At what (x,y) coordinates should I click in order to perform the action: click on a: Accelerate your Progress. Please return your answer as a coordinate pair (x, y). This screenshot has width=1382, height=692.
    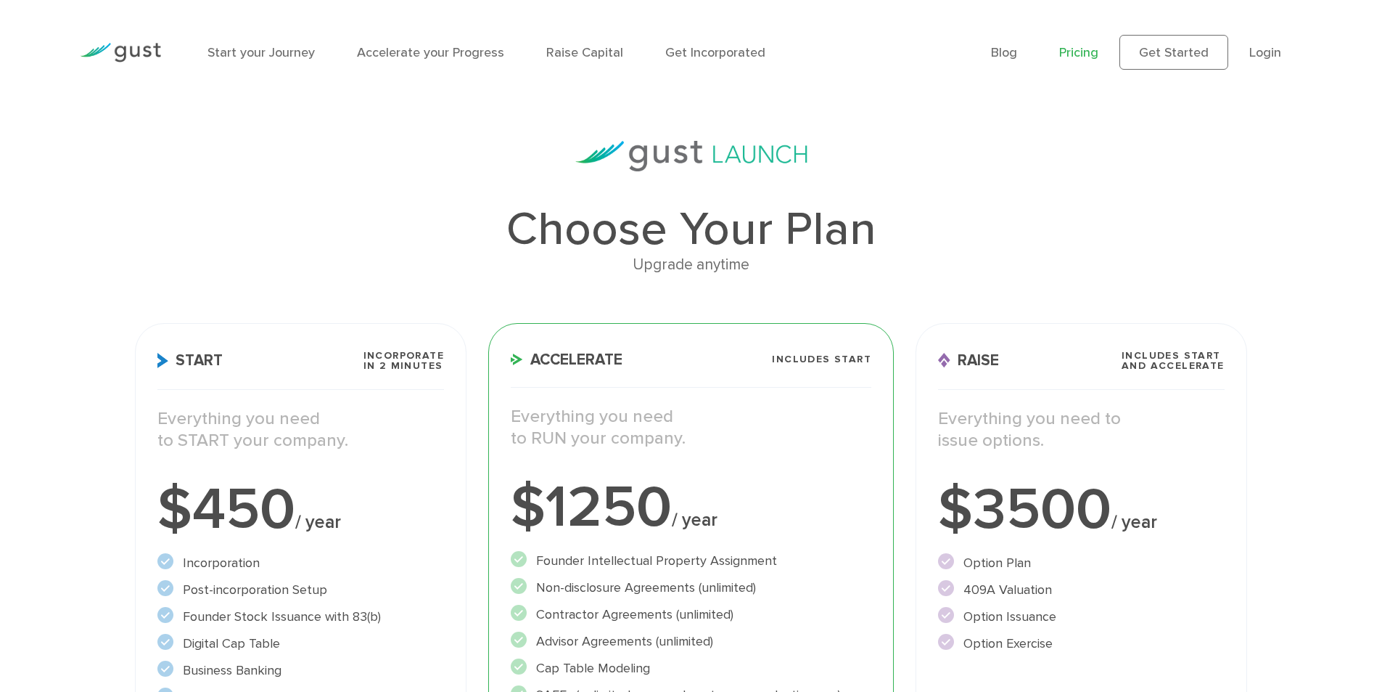
    Looking at the image, I should click on (430, 52).